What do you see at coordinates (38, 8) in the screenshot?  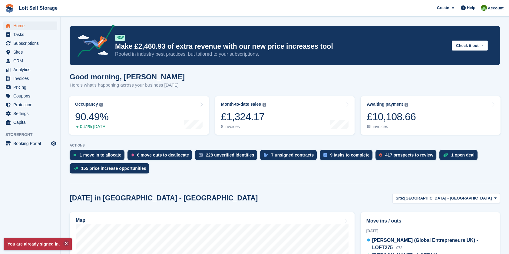 I see `a: Loft Self Storage` at bounding box center [38, 8].